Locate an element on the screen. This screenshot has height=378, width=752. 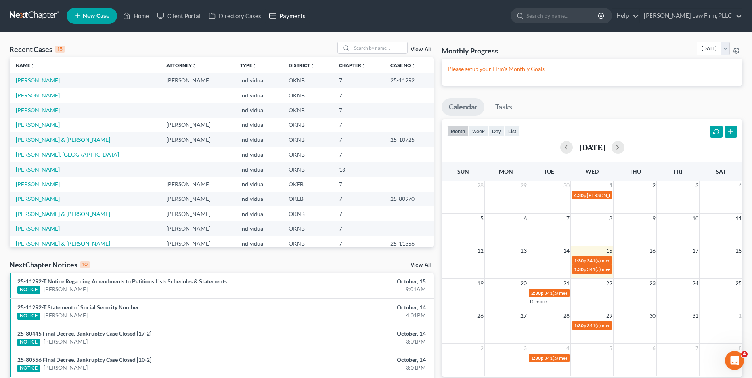
div: Recent Cases is located at coordinates (37, 49).